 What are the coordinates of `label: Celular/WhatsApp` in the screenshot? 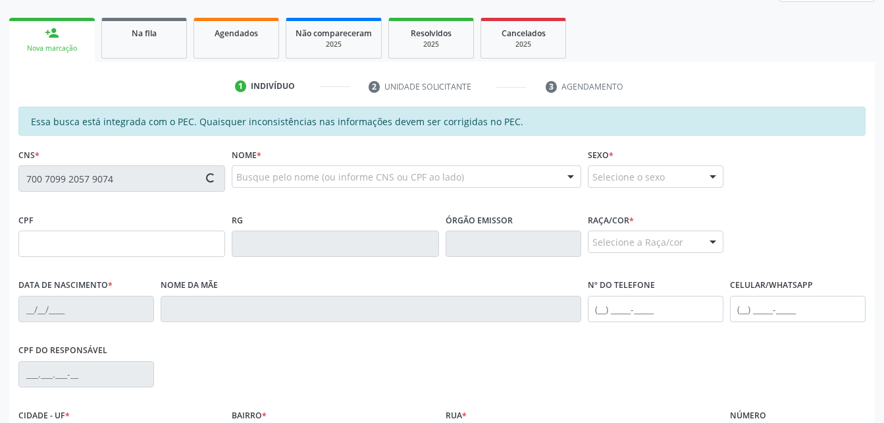 It's located at (772, 285).